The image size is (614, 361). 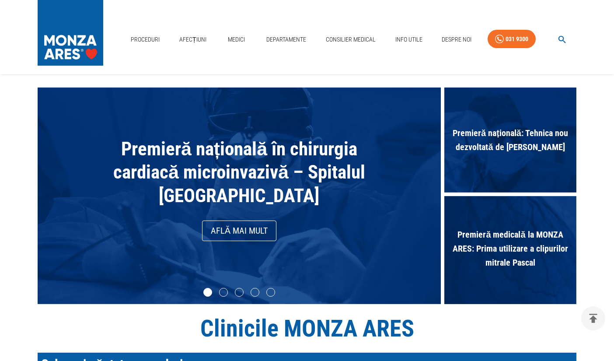 I want to click on a: Info Utile, so click(x=409, y=39).